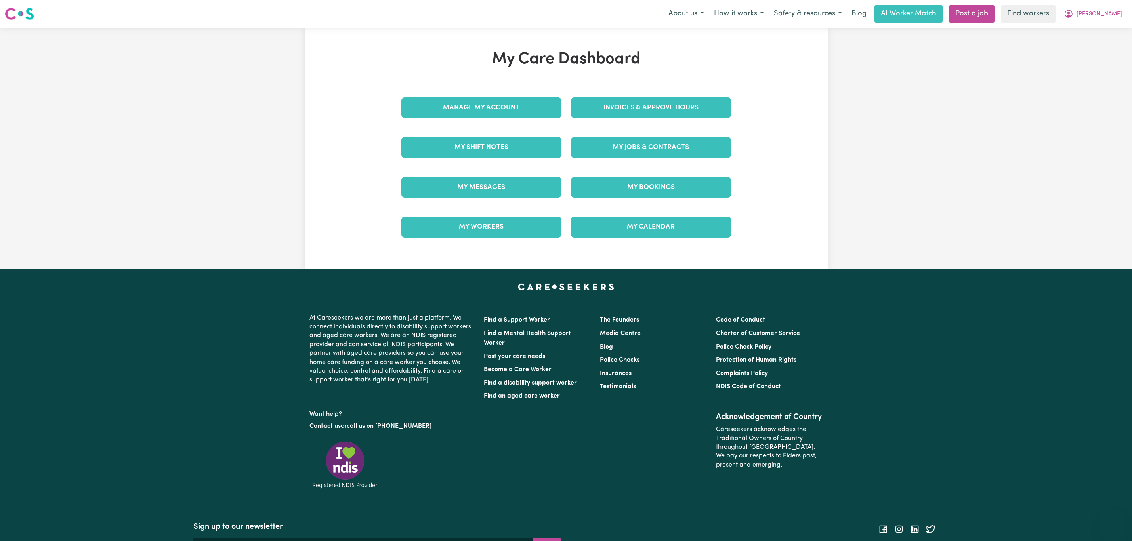 The height and width of the screenshot is (541, 1132). I want to click on a: Find a Support Worker, so click(517, 320).